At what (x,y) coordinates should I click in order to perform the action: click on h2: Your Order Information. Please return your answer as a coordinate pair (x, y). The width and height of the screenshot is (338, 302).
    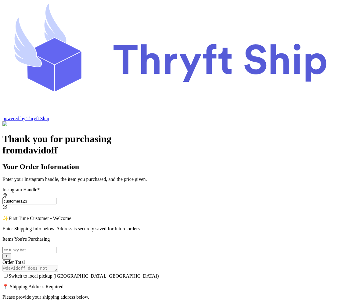
    Looking at the image, I should click on (169, 167).